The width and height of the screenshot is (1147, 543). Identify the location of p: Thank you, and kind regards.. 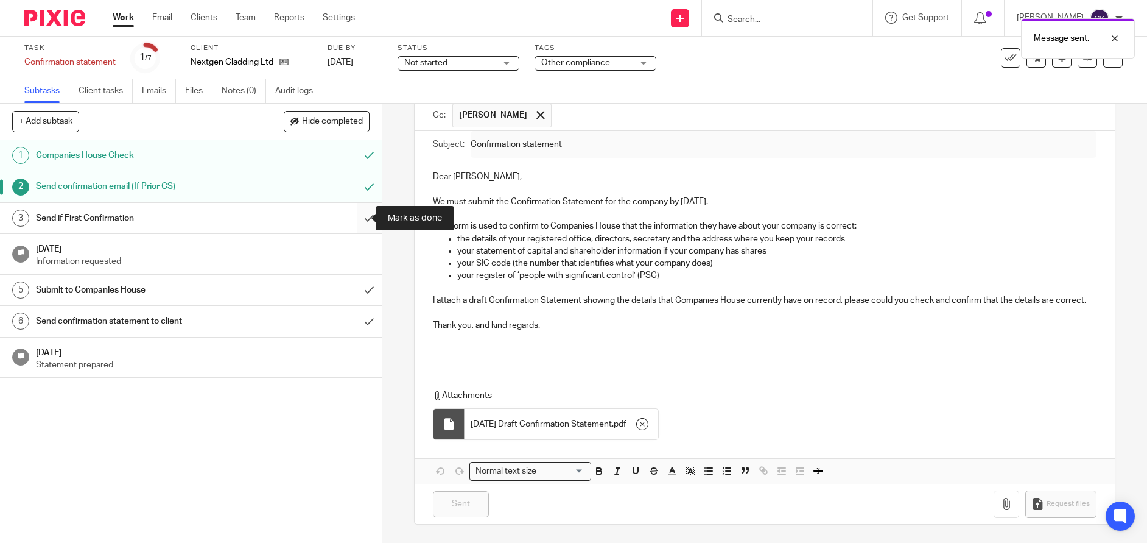
(764, 325).